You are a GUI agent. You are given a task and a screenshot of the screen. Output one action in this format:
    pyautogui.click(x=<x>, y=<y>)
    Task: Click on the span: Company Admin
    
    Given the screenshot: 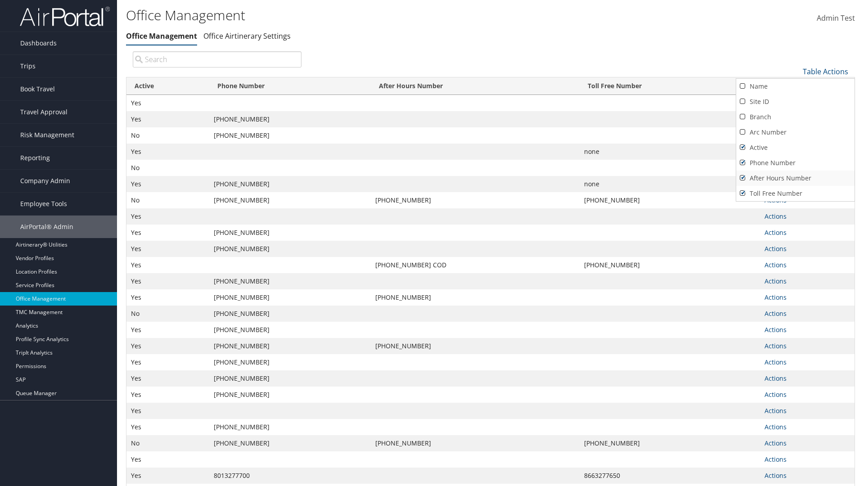 What is the action you would take?
    pyautogui.click(x=45, y=181)
    